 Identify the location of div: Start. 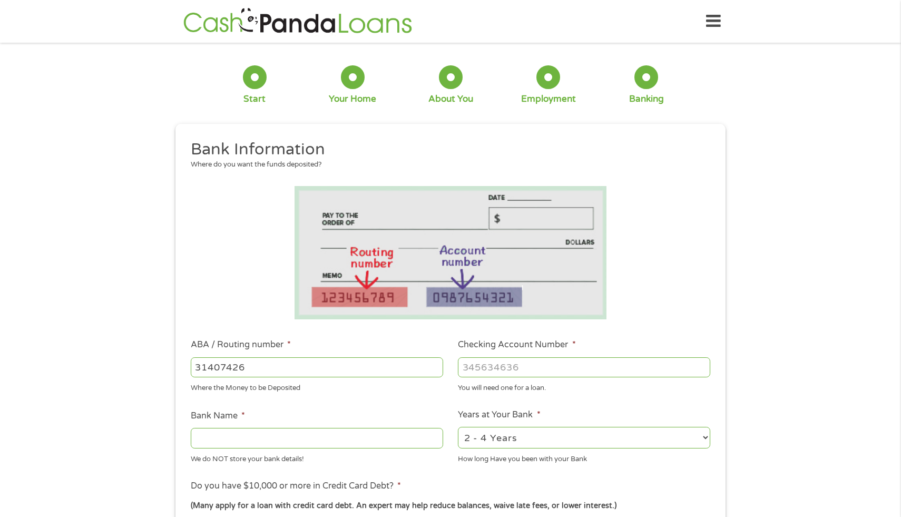
(255, 99).